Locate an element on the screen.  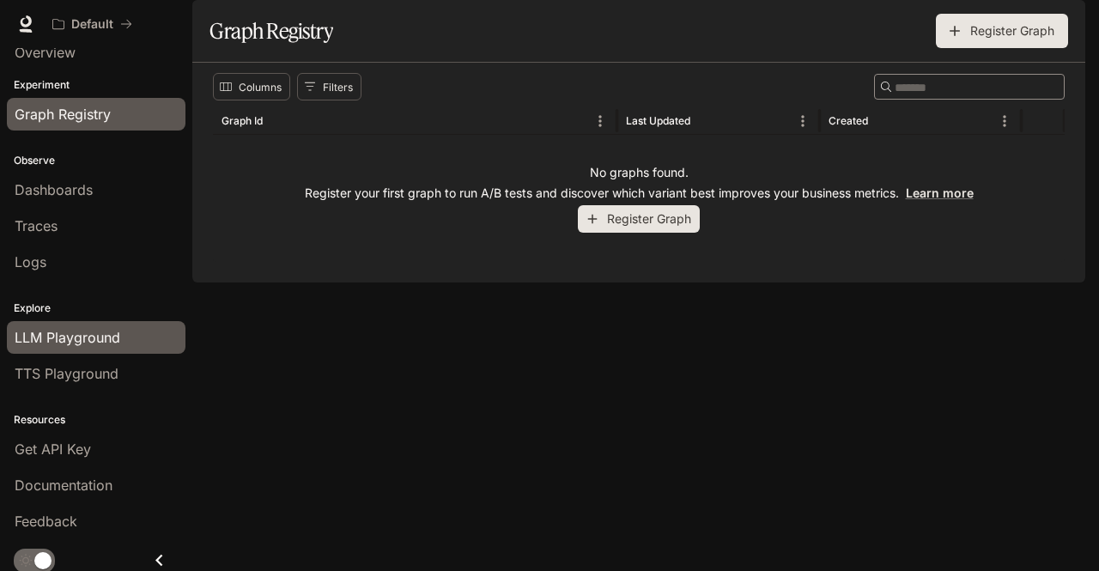
p: Default is located at coordinates (92, 24).